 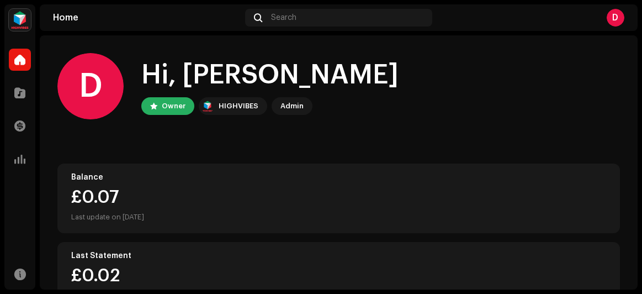 I want to click on div: HIGHVIBES, so click(x=238, y=106).